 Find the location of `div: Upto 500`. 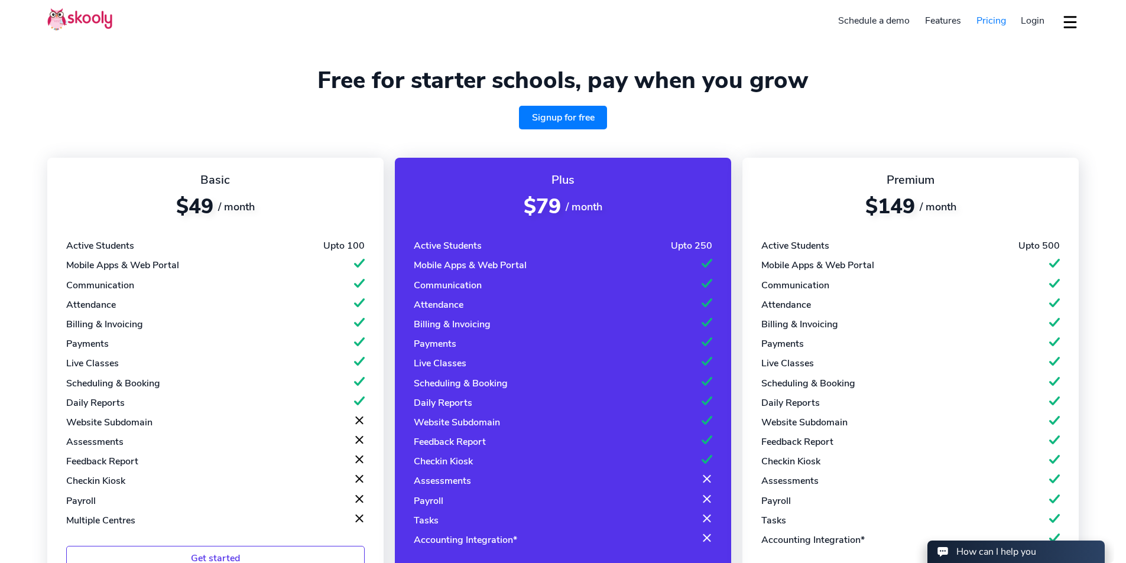

div: Upto 500 is located at coordinates (1039, 246).